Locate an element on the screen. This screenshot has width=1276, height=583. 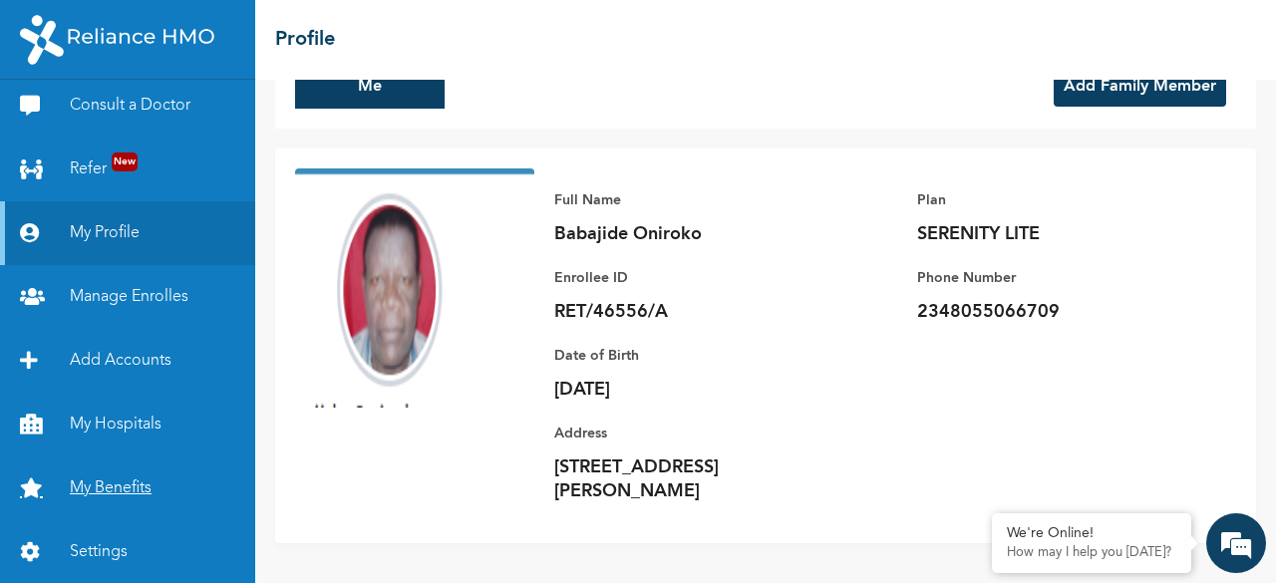
p: SERENITY LITE is located at coordinates (1057, 234).